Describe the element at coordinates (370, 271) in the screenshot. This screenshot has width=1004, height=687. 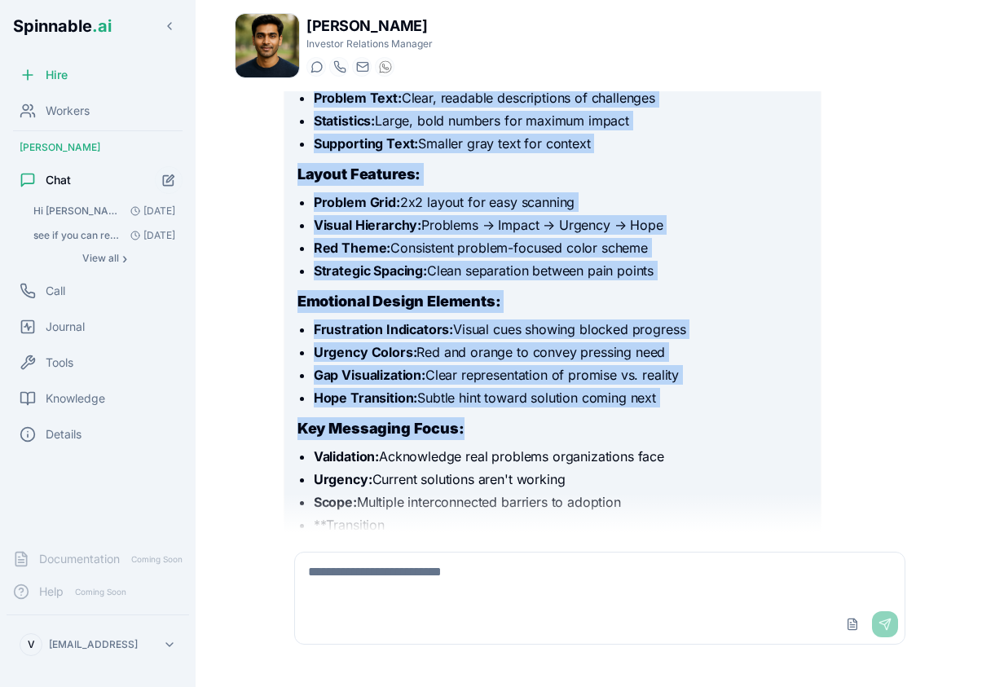
I see `strong: Strategic Spacing:` at that location.